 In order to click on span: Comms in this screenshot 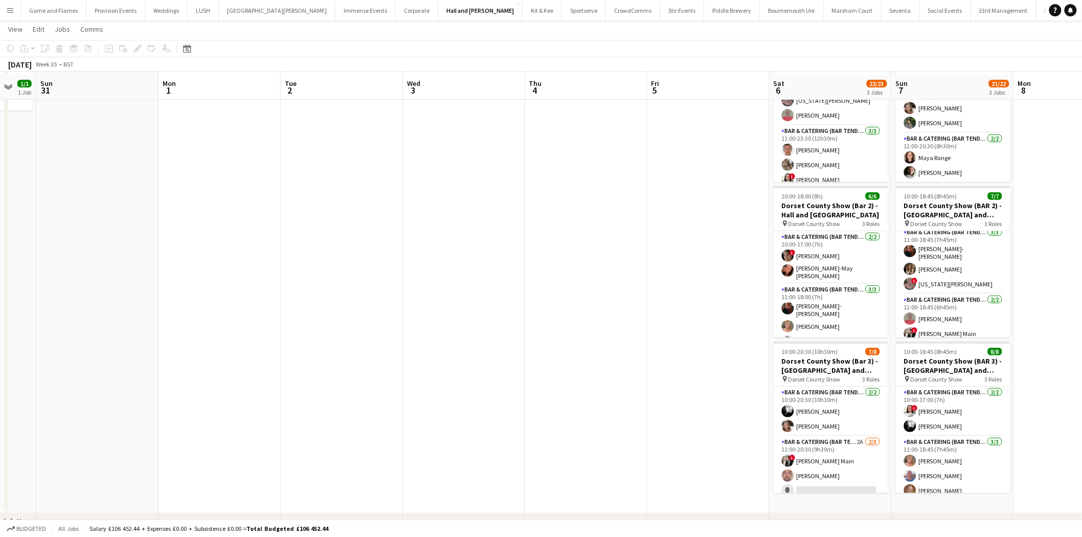, I will do `click(92, 29)`.